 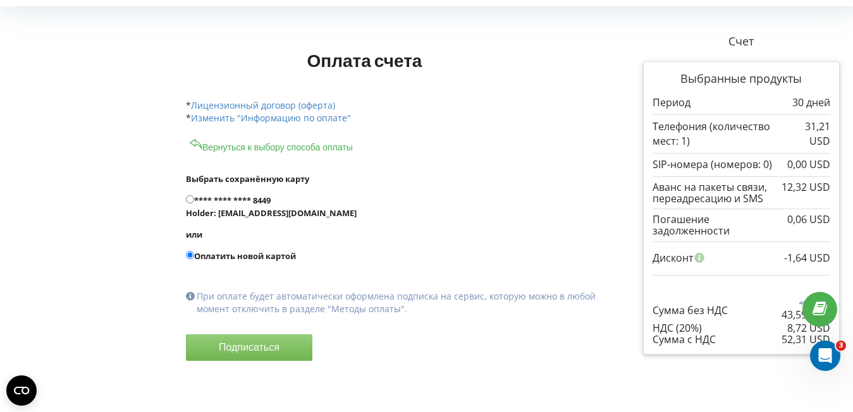 What do you see at coordinates (391, 179) in the screenshot?
I see `label: Выбрать сохранённую карту` at bounding box center [391, 179].